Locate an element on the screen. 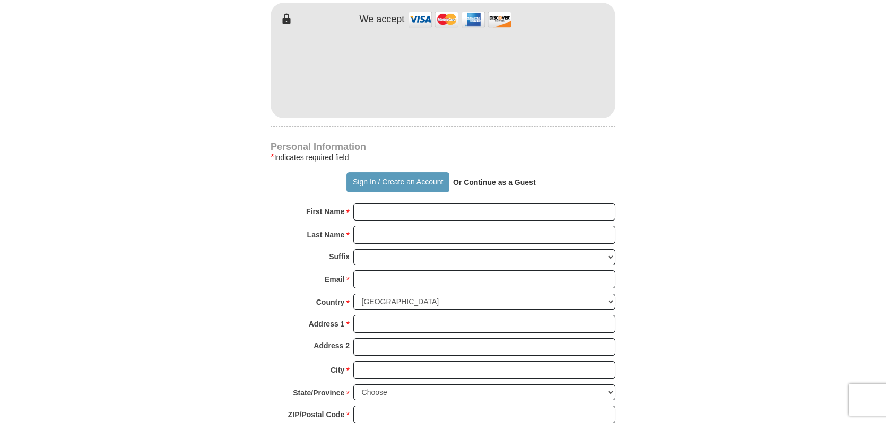 The image size is (886, 423). h4: Personal Information is located at coordinates (443, 147).